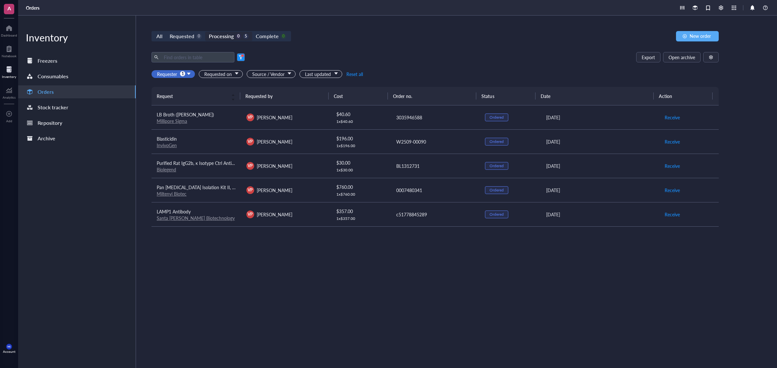  What do you see at coordinates (697, 36) in the screenshot?
I see `button: New order` at bounding box center [697, 36].